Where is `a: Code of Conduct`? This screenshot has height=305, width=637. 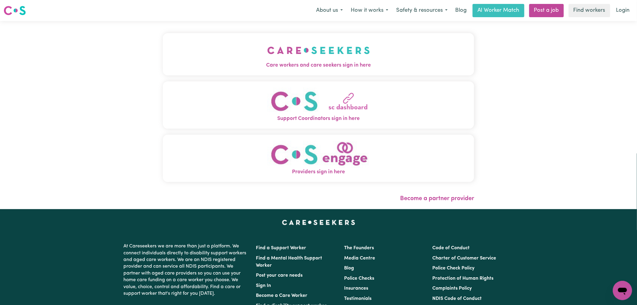 a: Code of Conduct is located at coordinates (451, 248).